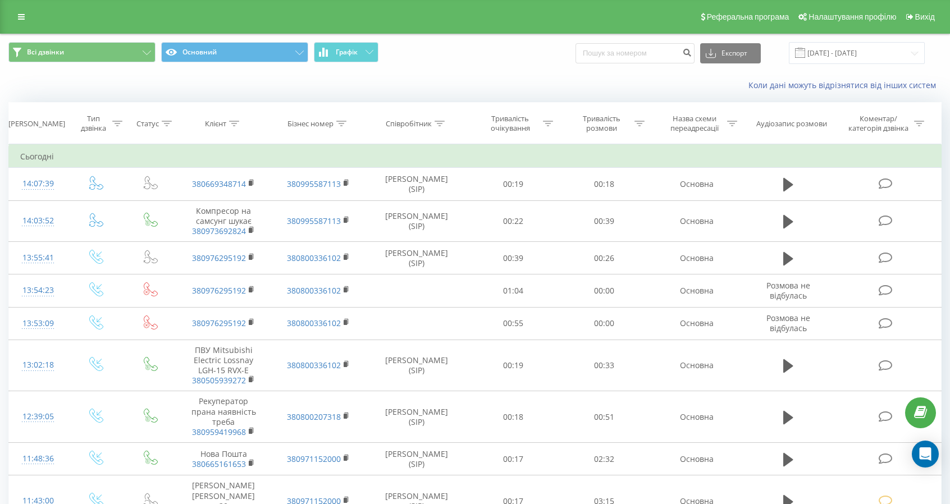  Describe the element at coordinates (219, 464) in the screenshot. I see `a: 380665161653` at that location.